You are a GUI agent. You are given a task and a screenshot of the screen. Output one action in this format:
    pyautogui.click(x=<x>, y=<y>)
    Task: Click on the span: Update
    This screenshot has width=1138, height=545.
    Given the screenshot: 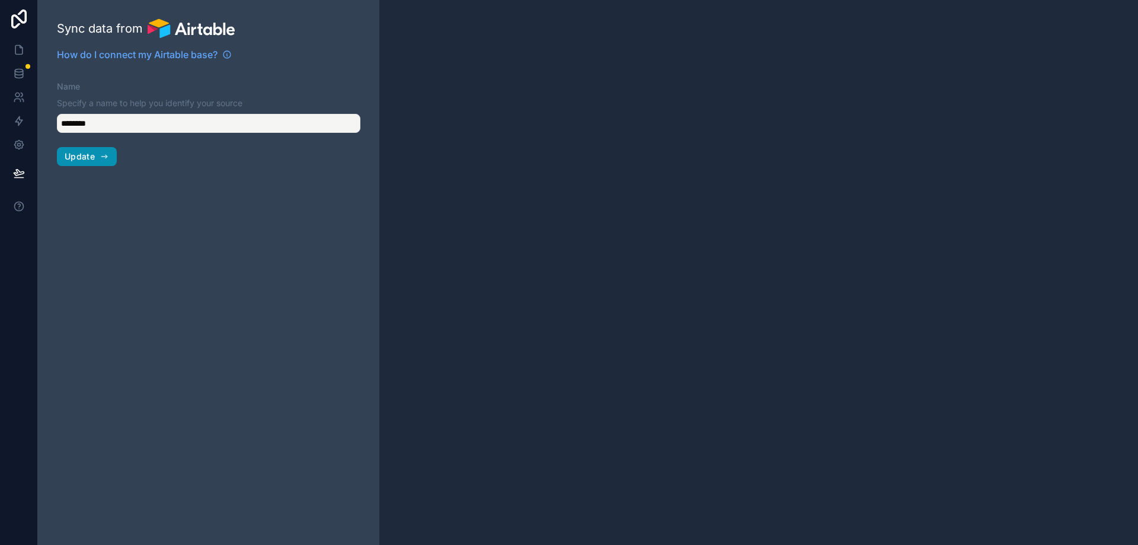 What is the action you would take?
    pyautogui.click(x=79, y=156)
    